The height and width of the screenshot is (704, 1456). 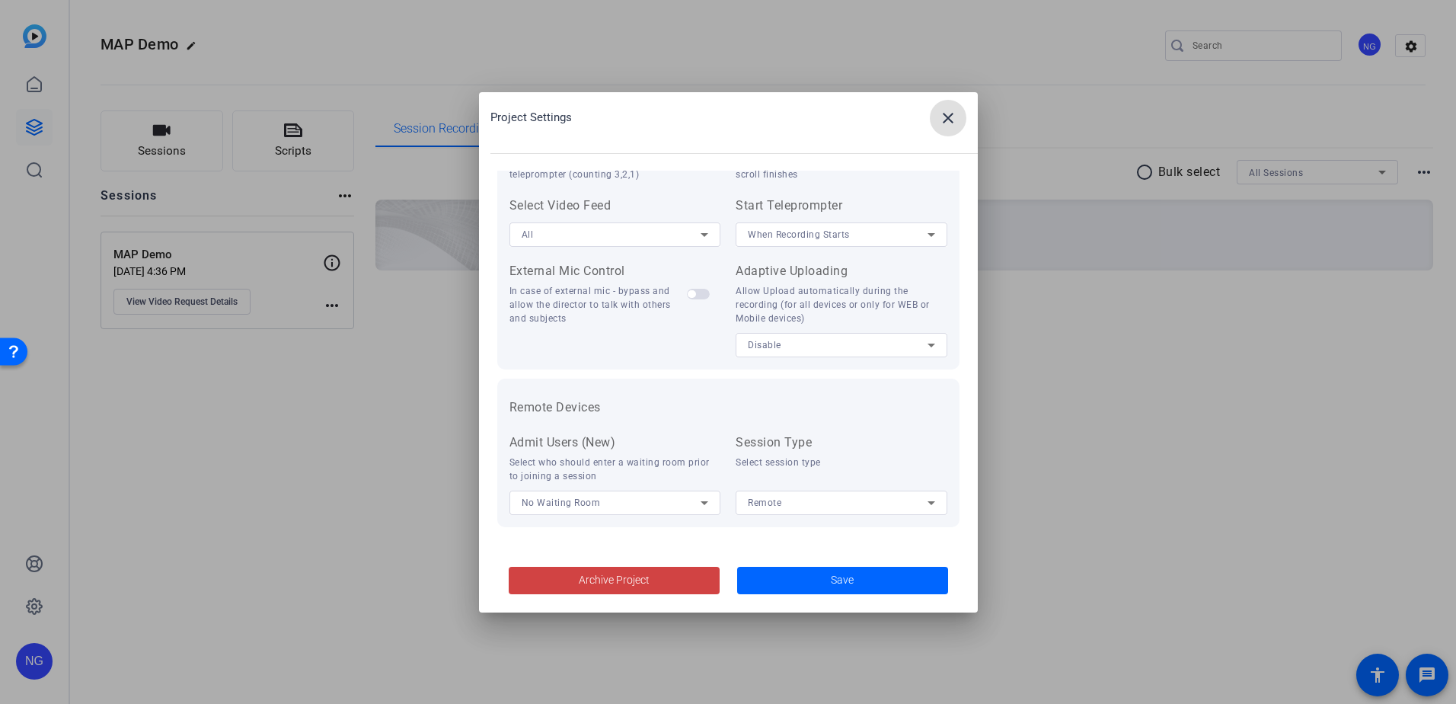 I want to click on span: Disable, so click(x=764, y=345).